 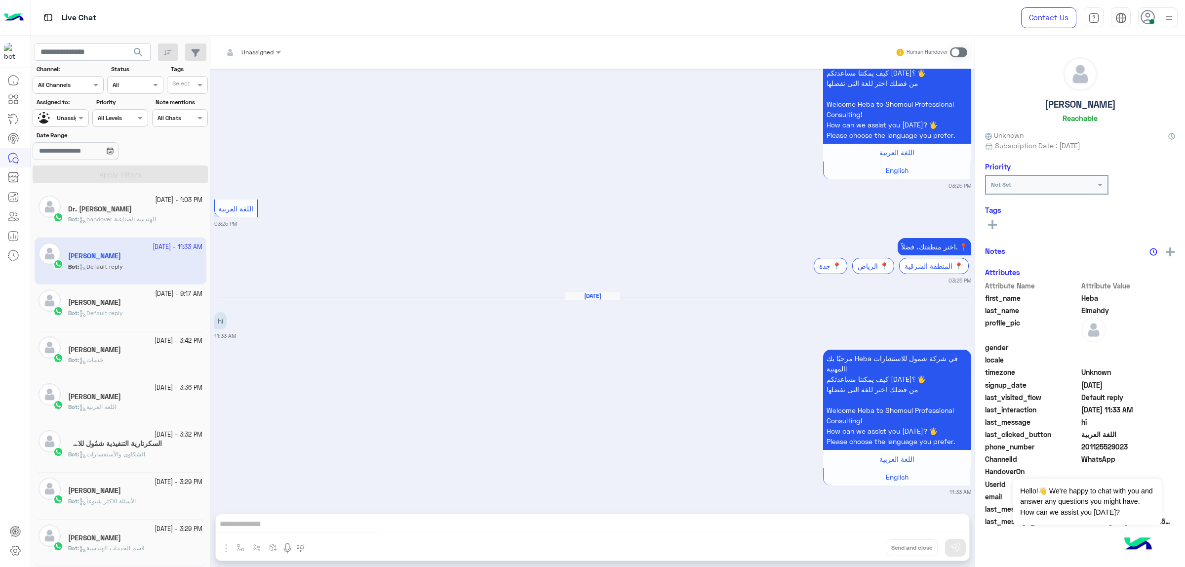 I want to click on h5: السكرتارية التنفيذية شمُول للاستشارات, so click(x=115, y=443).